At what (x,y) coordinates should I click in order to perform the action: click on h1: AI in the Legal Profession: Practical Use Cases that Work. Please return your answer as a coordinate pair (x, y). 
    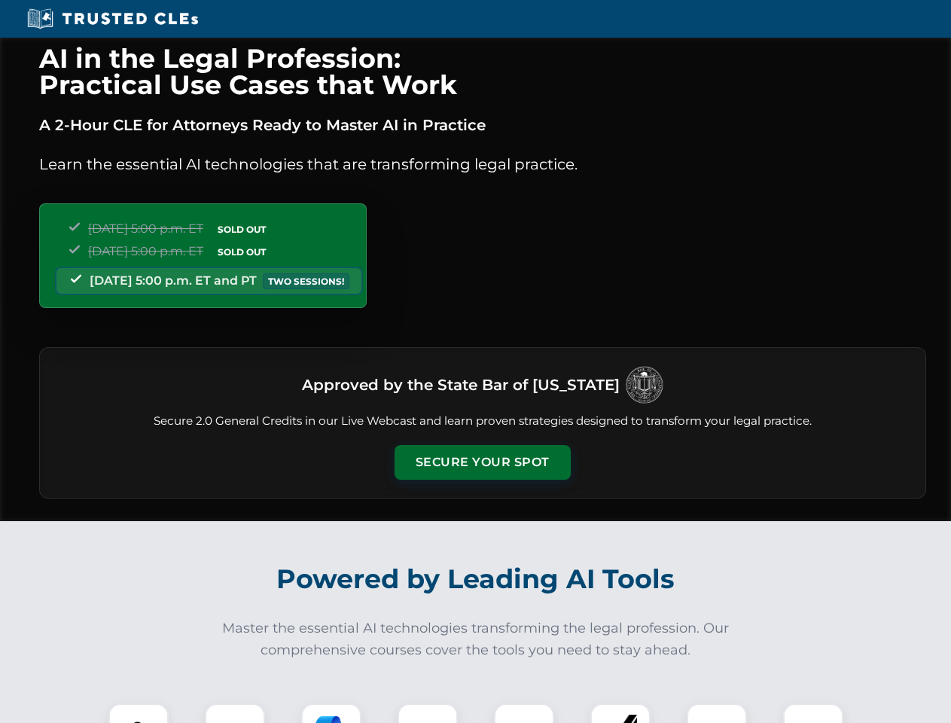
    Looking at the image, I should click on (483, 72).